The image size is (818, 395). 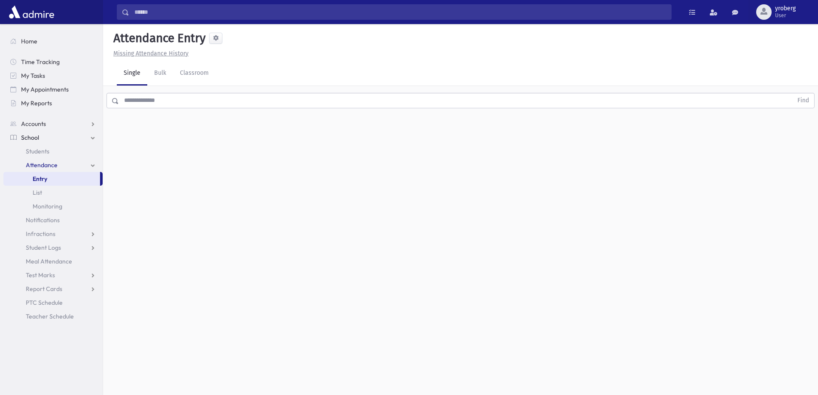 What do you see at coordinates (40, 275) in the screenshot?
I see `span: Test Marks` at bounding box center [40, 275].